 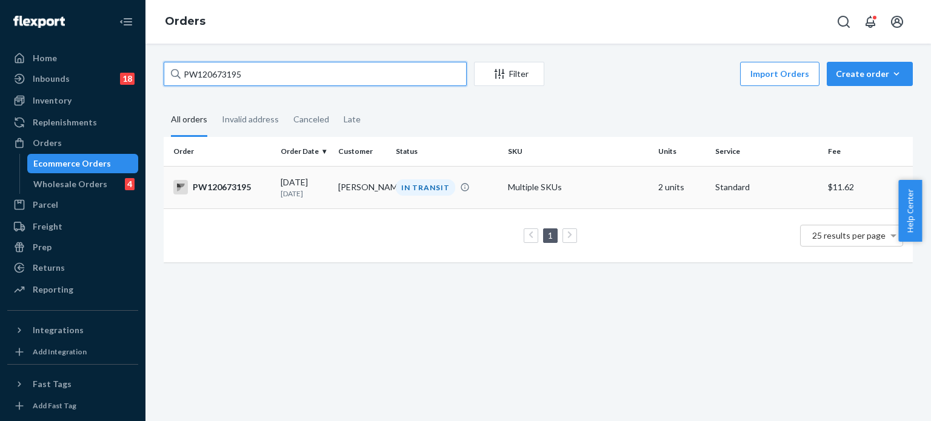 What do you see at coordinates (447, 151) in the screenshot?
I see `th: Status` at bounding box center [447, 151].